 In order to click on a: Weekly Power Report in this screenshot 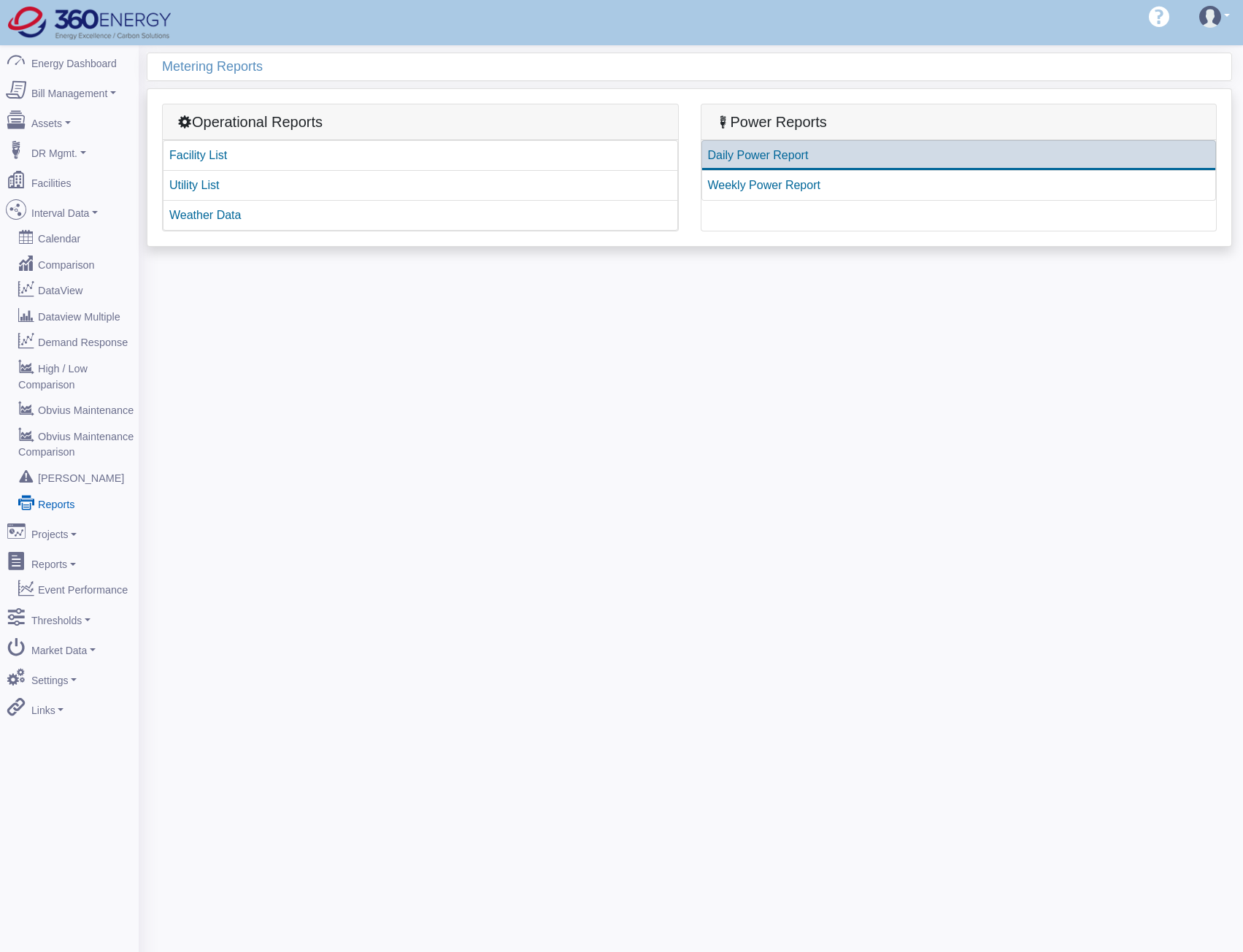, I will do `click(959, 185)`.